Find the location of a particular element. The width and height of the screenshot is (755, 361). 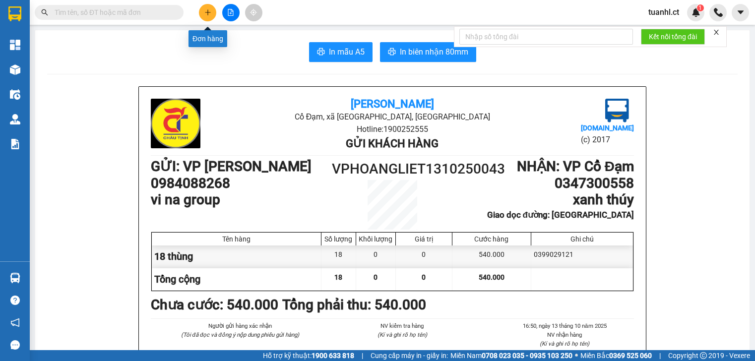

strong: 1900 633 818 is located at coordinates (333, 356).